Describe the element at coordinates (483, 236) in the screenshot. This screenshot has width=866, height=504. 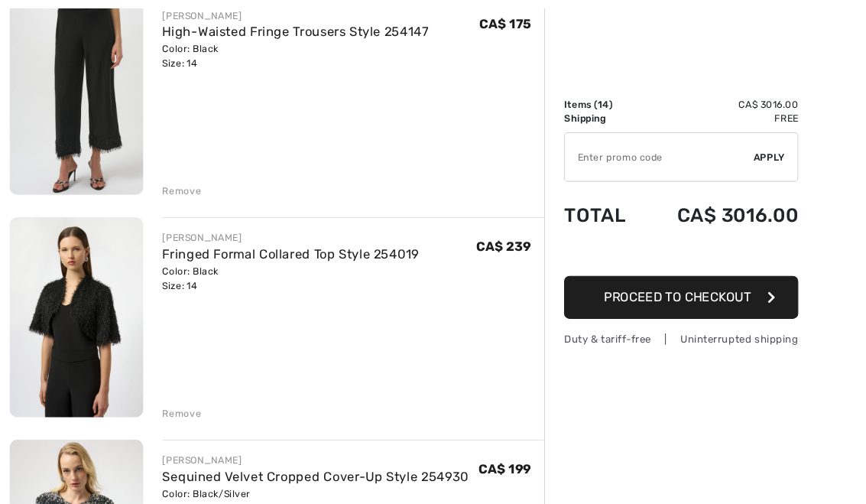
I see `span: CA$ 239` at that location.